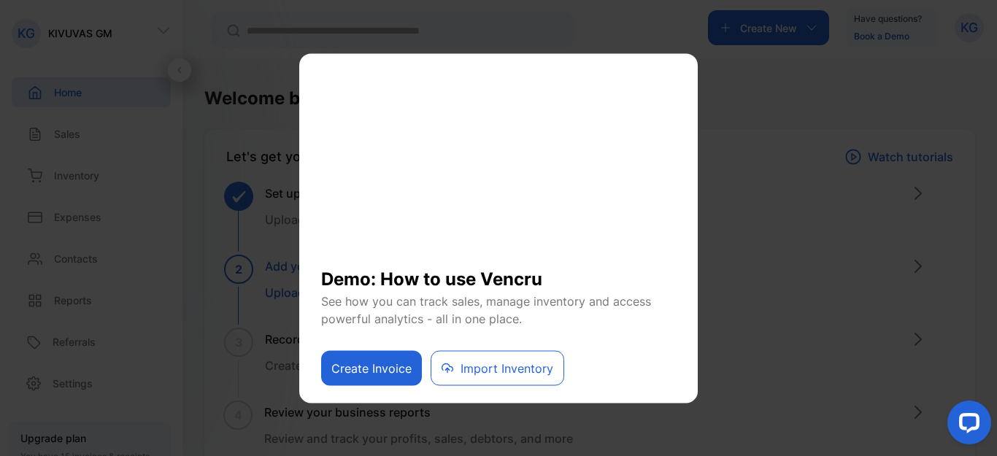 This screenshot has height=456, width=997. I want to click on h1: Demo: How to use Vencru, so click(499, 273).